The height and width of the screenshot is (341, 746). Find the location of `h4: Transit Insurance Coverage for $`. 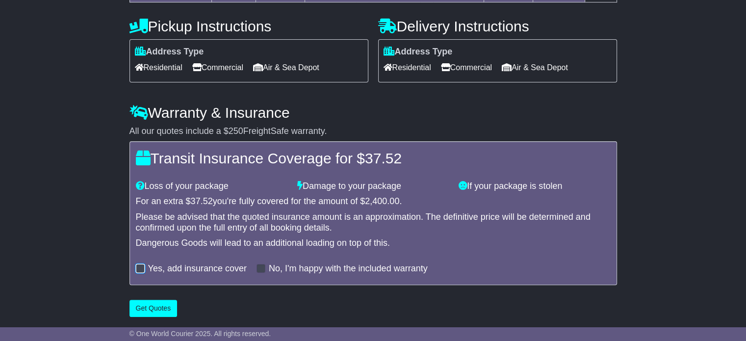

h4: Transit Insurance Coverage for $ is located at coordinates (373, 158).